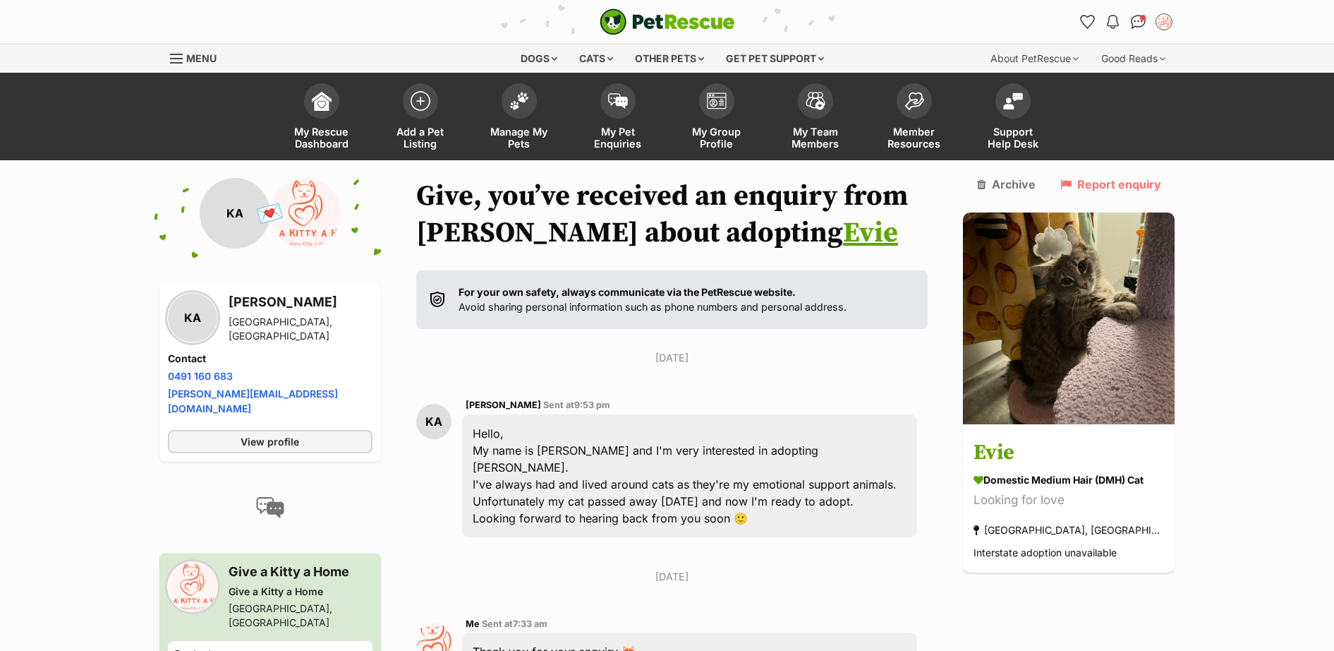  Describe the element at coordinates (816, 118) in the screenshot. I see `a: My Team Members` at that location.